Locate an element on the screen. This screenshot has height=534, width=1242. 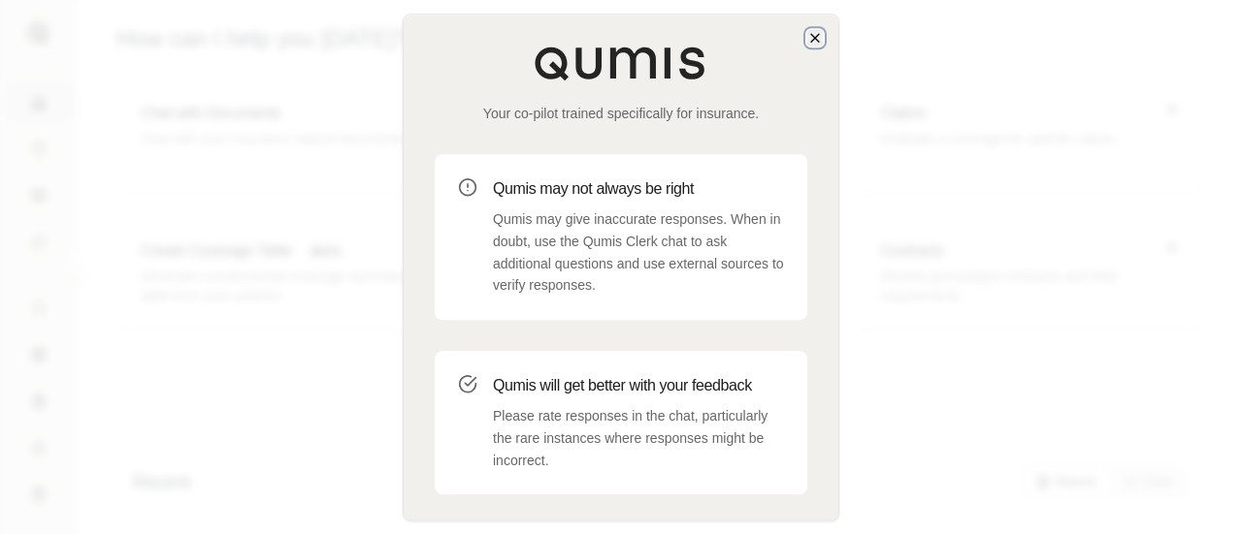
h3: Qumis will get better with your feedback is located at coordinates (638, 386).